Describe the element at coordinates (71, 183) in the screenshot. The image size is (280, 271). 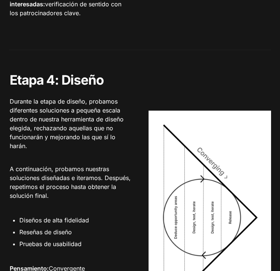
I see `font: A continuación, probamos nuestras soluciones diseñadas e iteramos. Después, repetimos el proceso ...` at that location.